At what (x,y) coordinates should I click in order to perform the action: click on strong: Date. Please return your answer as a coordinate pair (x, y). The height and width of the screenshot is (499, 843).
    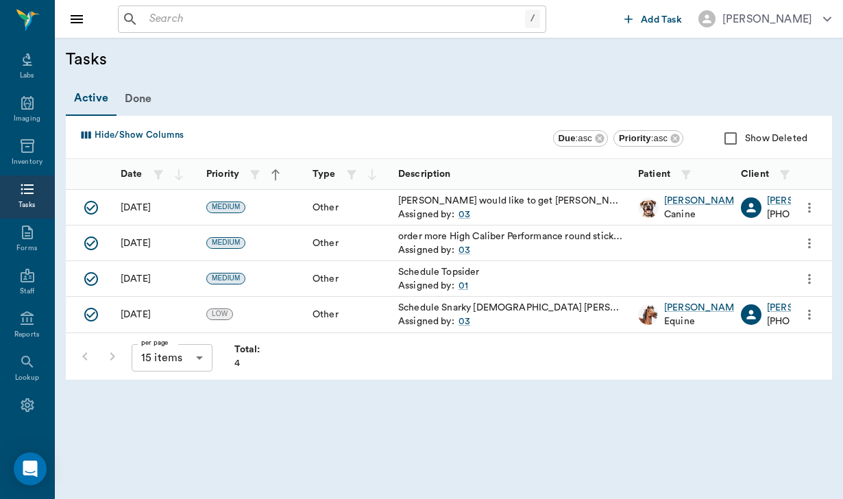
    Looking at the image, I should click on (132, 174).